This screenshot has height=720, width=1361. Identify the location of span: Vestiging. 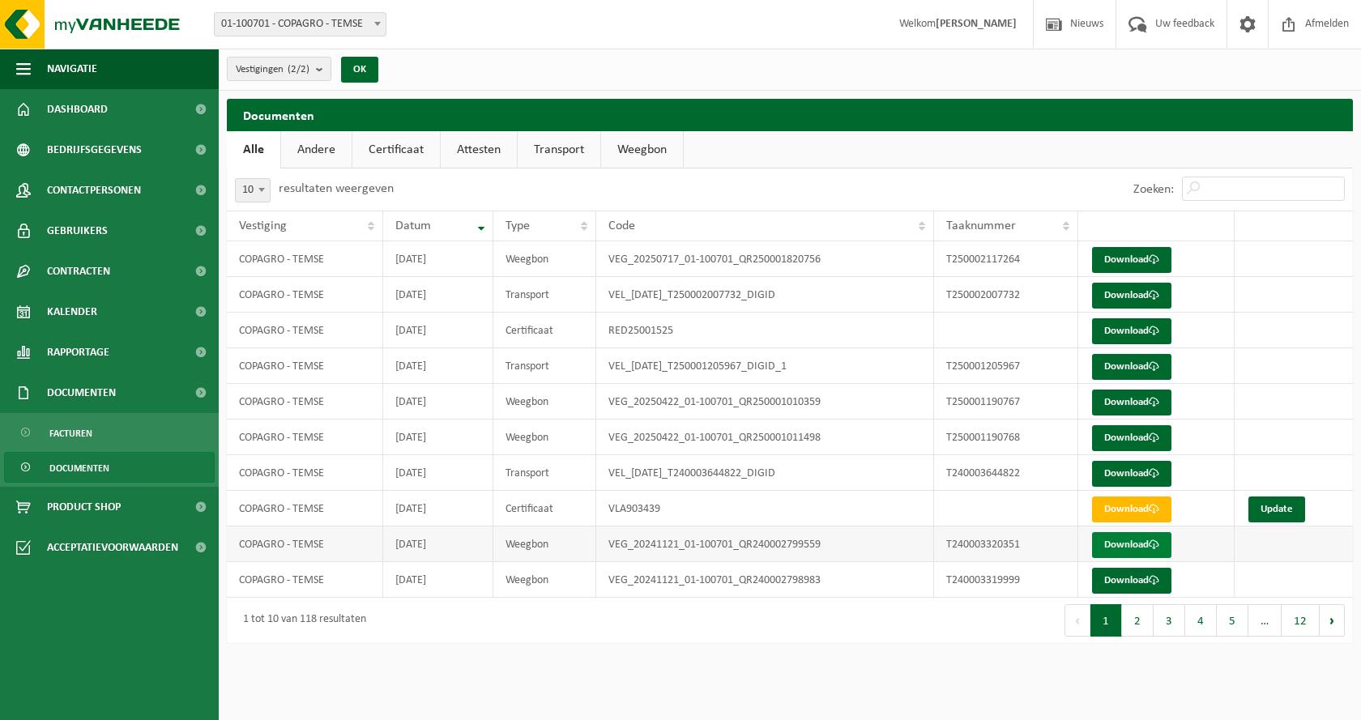
(262, 226).